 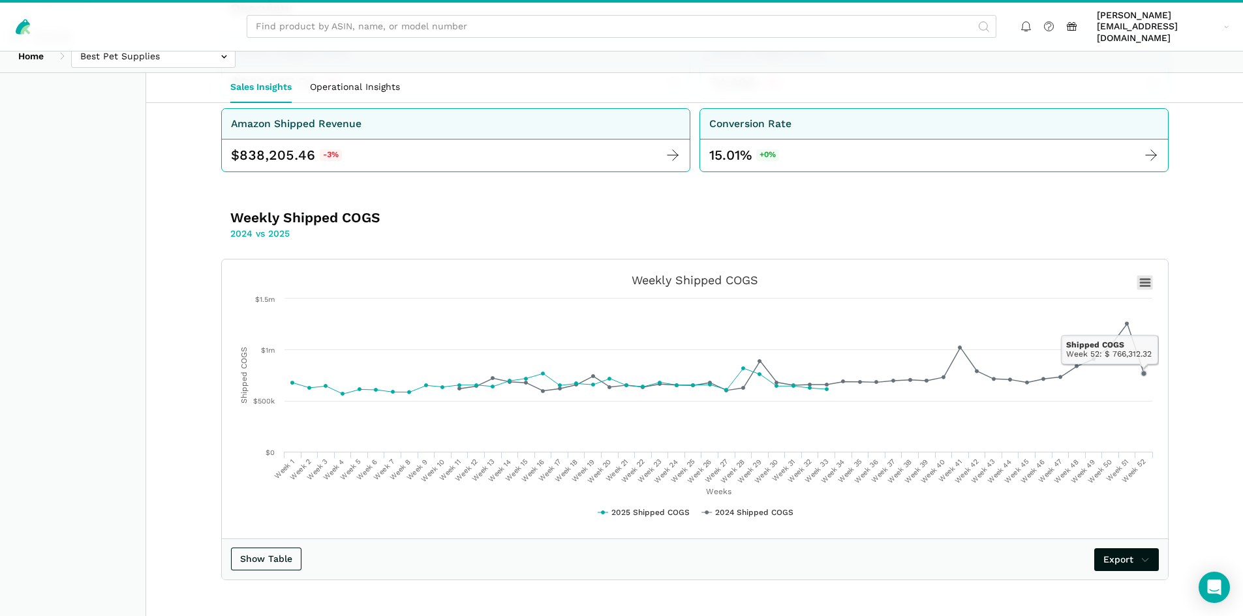 What do you see at coordinates (932, 471) in the screenshot?
I see `tspan: Week 40` at bounding box center [932, 471].